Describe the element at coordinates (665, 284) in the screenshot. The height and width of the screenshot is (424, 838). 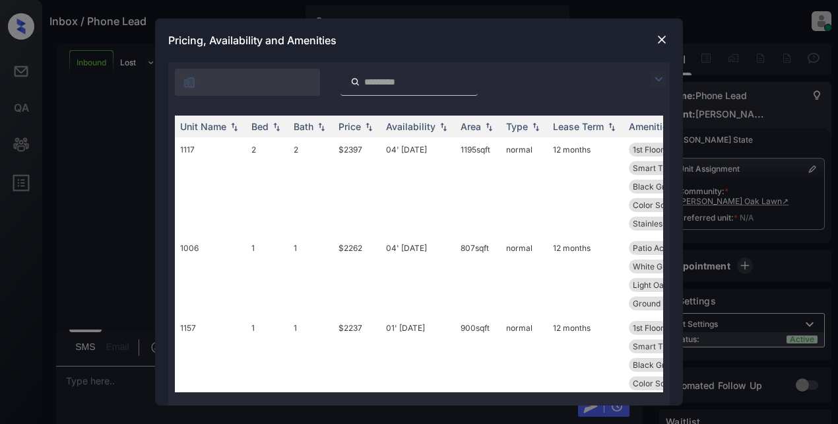
I see `span: Light Oak Cabin...` at that location.